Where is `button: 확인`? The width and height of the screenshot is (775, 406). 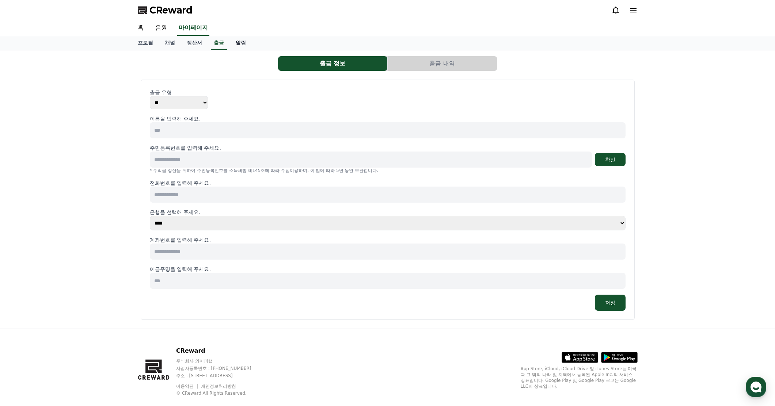 button: 확인 is located at coordinates (610, 160).